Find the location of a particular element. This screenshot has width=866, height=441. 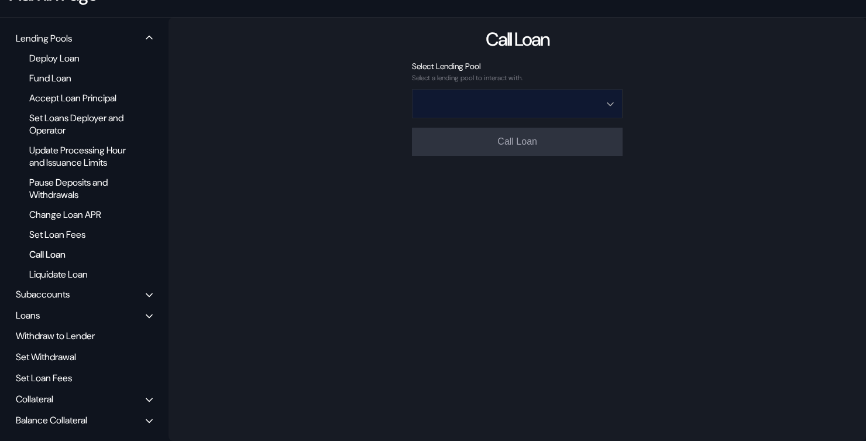

div: Liquidate Loan is located at coordinates (80, 274).